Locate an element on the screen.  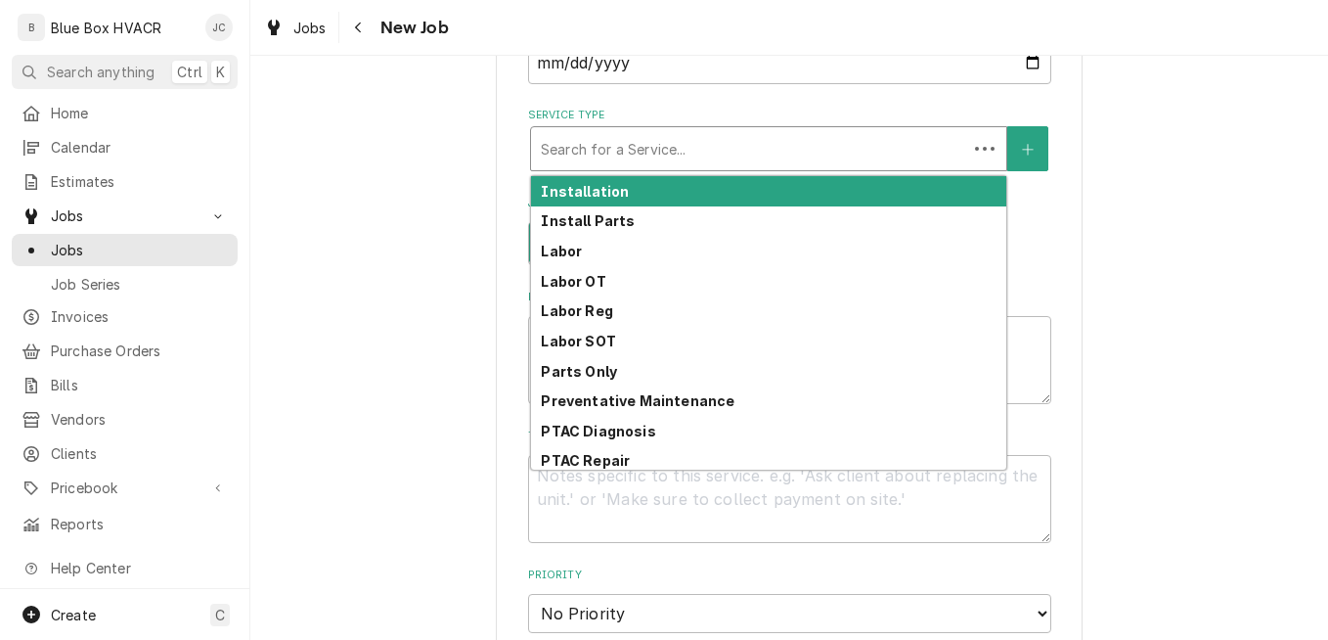
a: Job Series is located at coordinates (124, 284).